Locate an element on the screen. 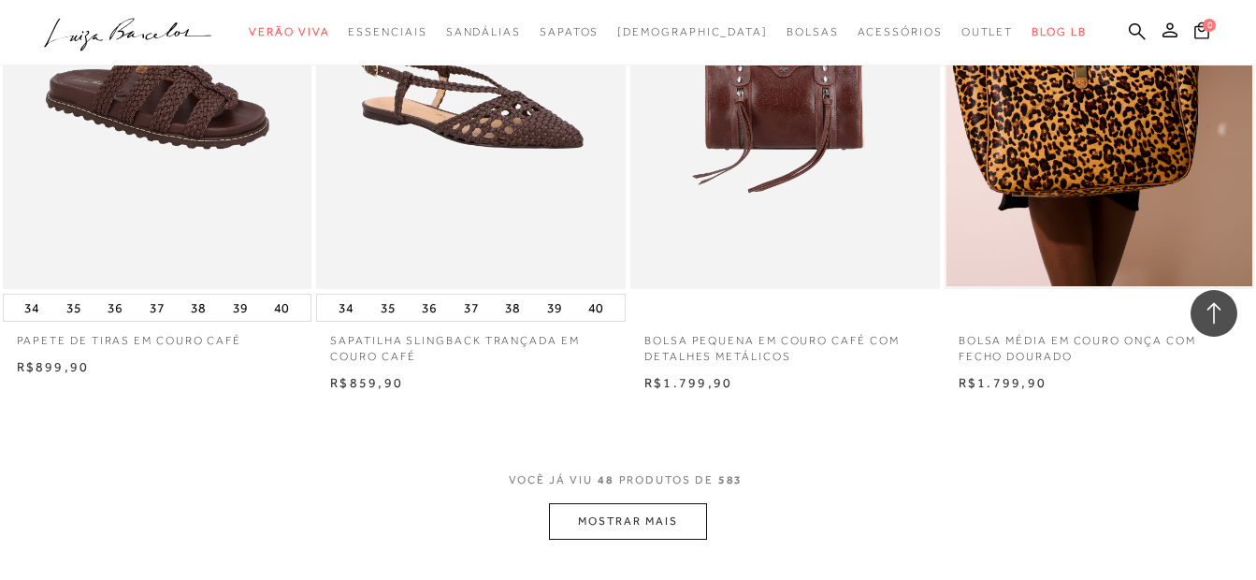 The image size is (1256, 580). p: BOLSA MÉDIA EM COURO ONÇA COM FECHO DOURADO is located at coordinates (1099, 343).